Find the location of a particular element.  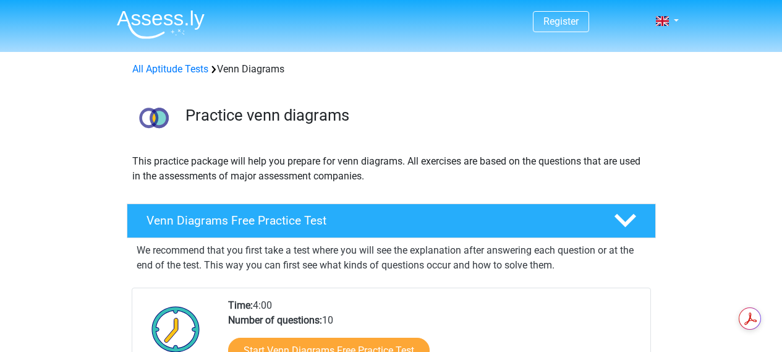

img: venn diagrams is located at coordinates (153, 117).